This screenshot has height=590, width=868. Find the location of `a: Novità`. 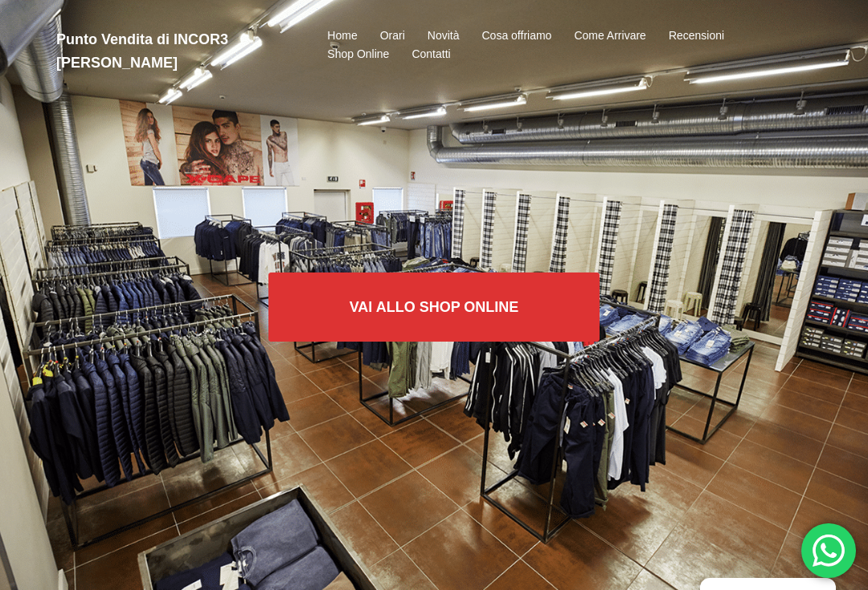

a: Novità is located at coordinates (444, 36).